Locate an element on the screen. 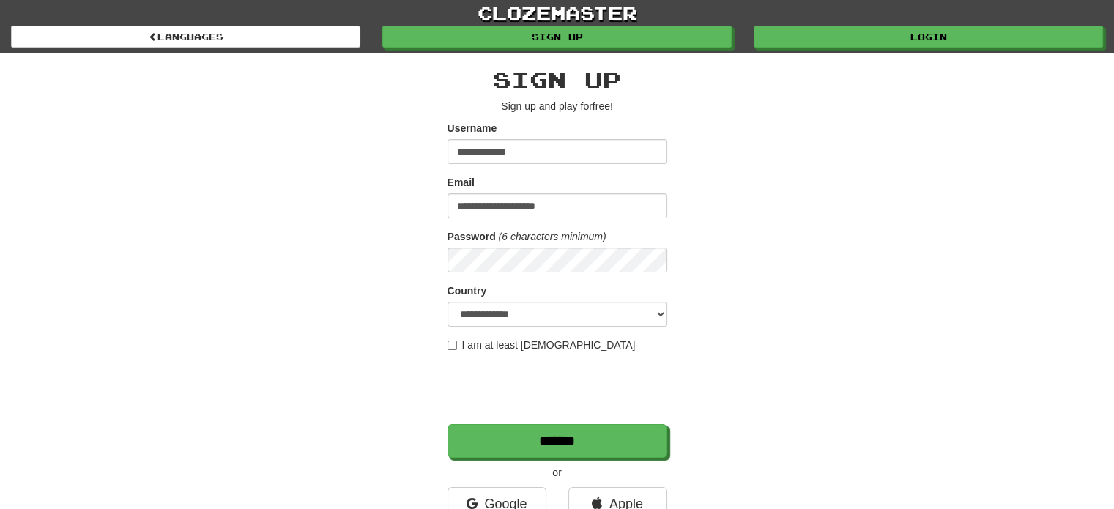 The image size is (1114, 509). label: Country is located at coordinates (467, 291).